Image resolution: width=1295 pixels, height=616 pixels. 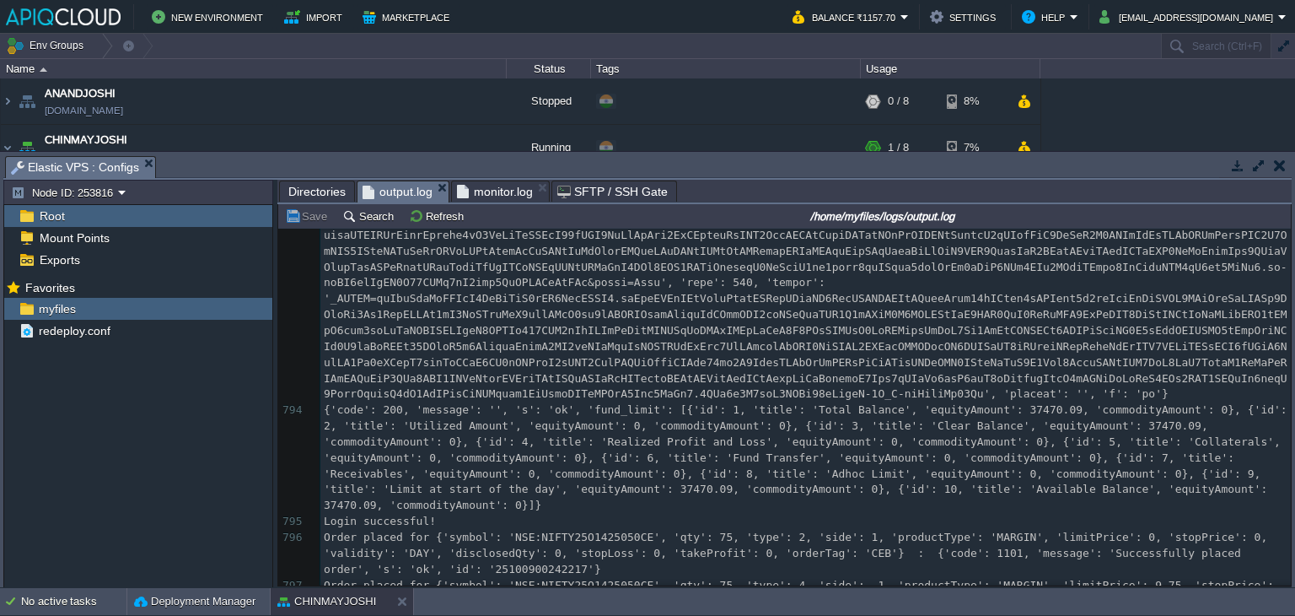 I want to click on div: 796, so click(x=292, y=537).